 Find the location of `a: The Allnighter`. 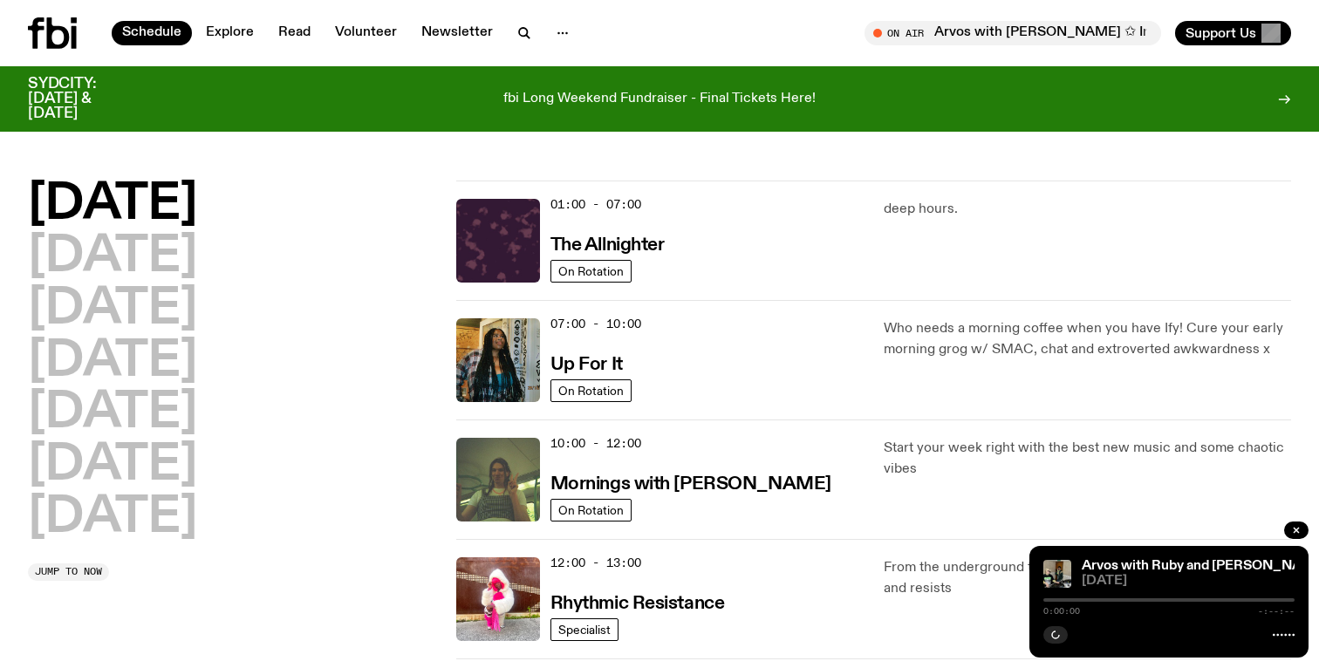

a: The Allnighter is located at coordinates (607, 243).